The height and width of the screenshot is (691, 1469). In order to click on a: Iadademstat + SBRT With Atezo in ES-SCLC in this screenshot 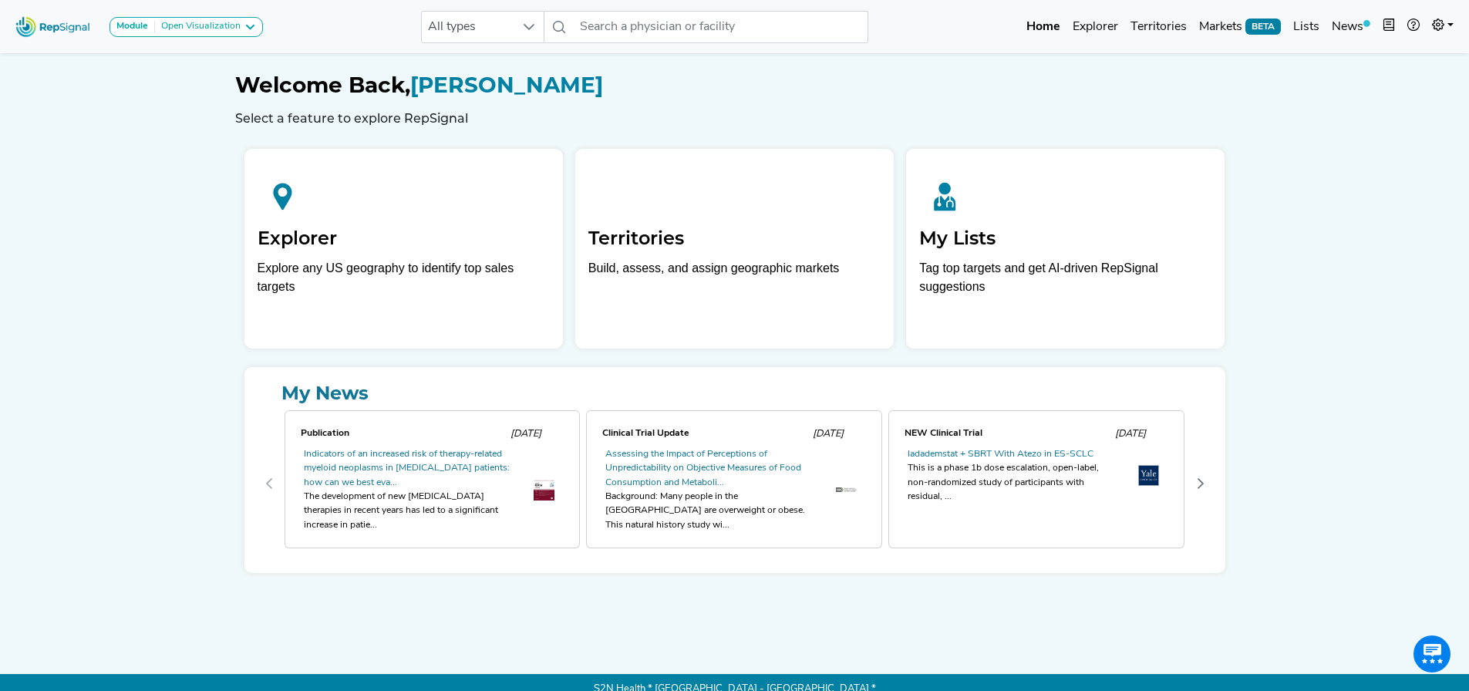, I will do `click(1000, 454)`.